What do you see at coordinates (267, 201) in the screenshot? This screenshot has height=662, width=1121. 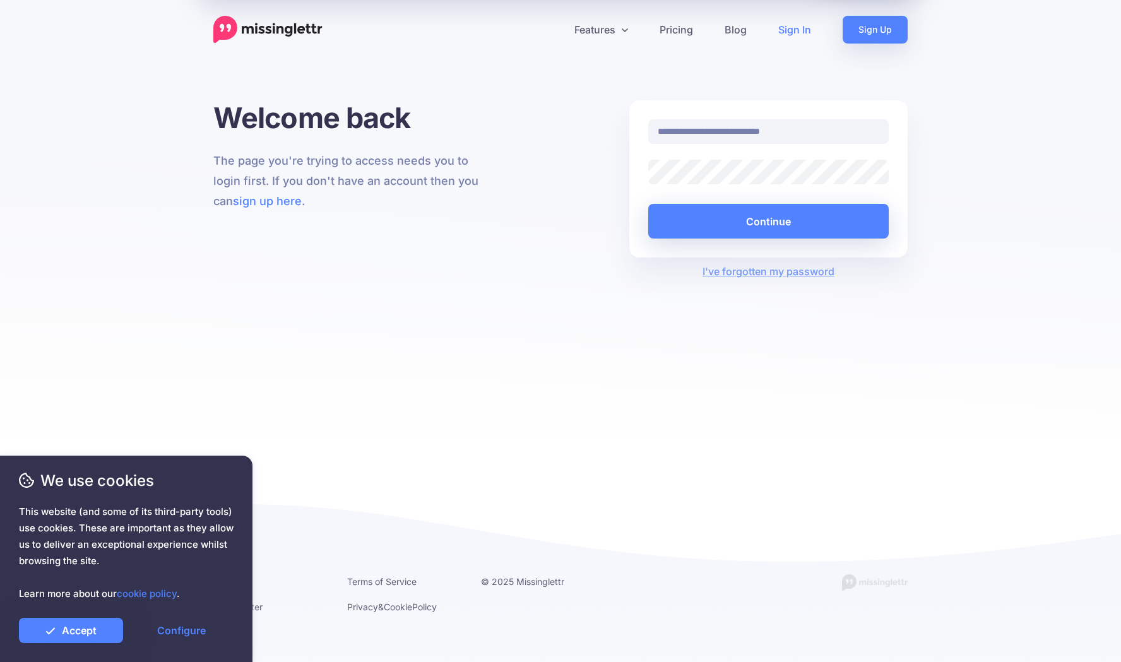 I see `a: sign up here` at bounding box center [267, 201].